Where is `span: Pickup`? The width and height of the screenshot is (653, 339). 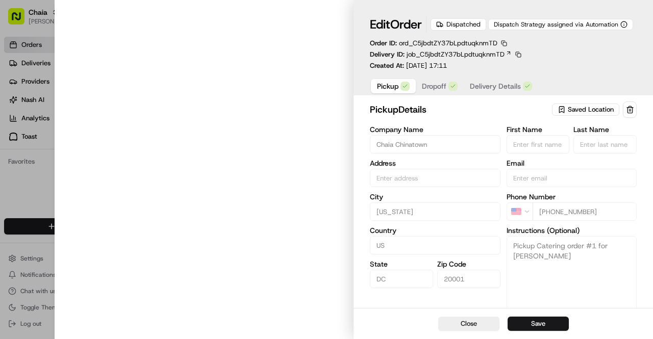
span: Pickup is located at coordinates (388, 86).